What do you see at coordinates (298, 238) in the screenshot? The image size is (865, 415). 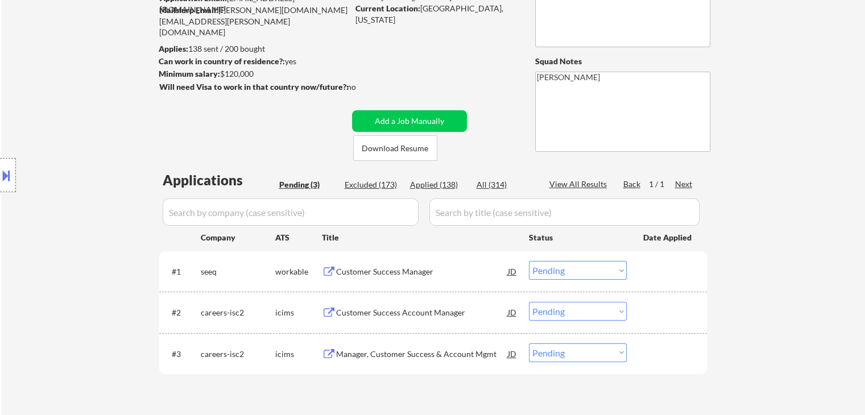 I see `div: ATS` at bounding box center [298, 238].